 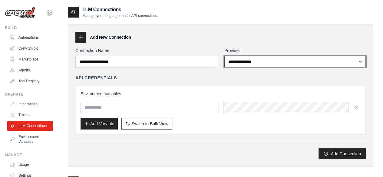 What do you see at coordinates (30, 104) in the screenshot?
I see `a: Integrations` at bounding box center [30, 104].